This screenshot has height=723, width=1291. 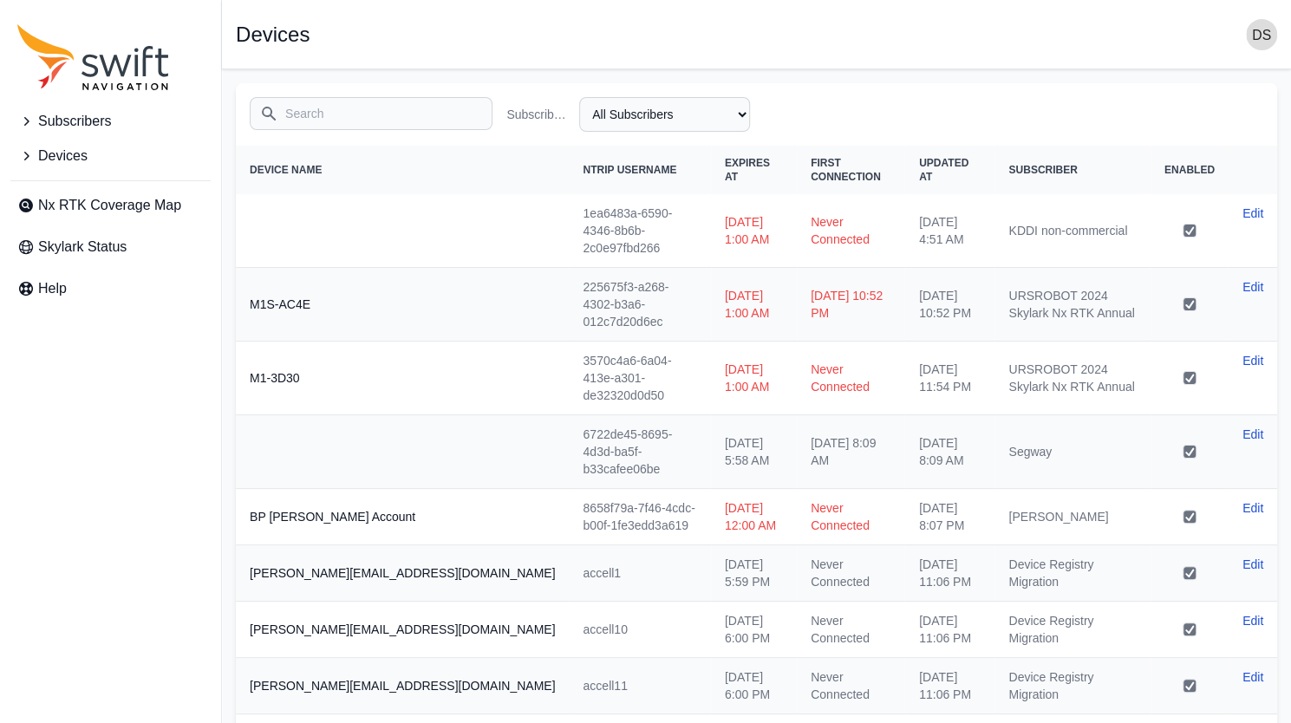 I want to click on span: Devices, so click(x=62, y=156).